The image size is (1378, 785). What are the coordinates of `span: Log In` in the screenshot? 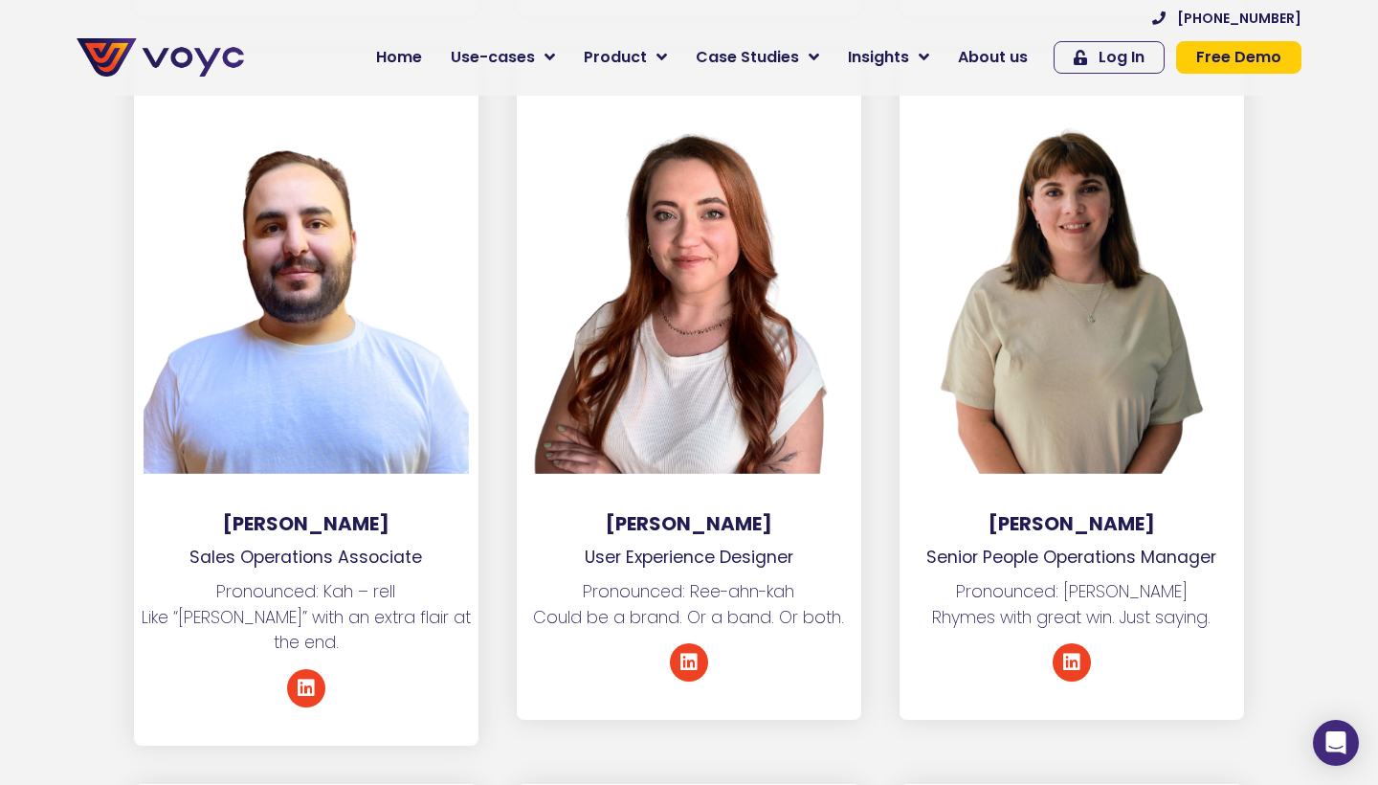 It's located at (1122, 57).